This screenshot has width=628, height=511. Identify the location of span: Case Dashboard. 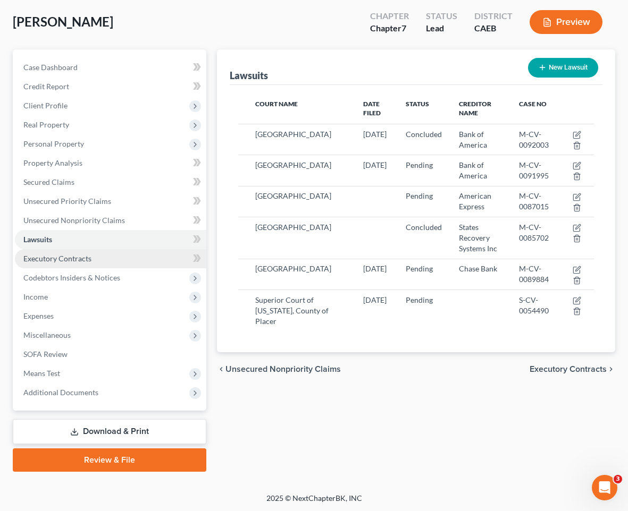
(51, 67).